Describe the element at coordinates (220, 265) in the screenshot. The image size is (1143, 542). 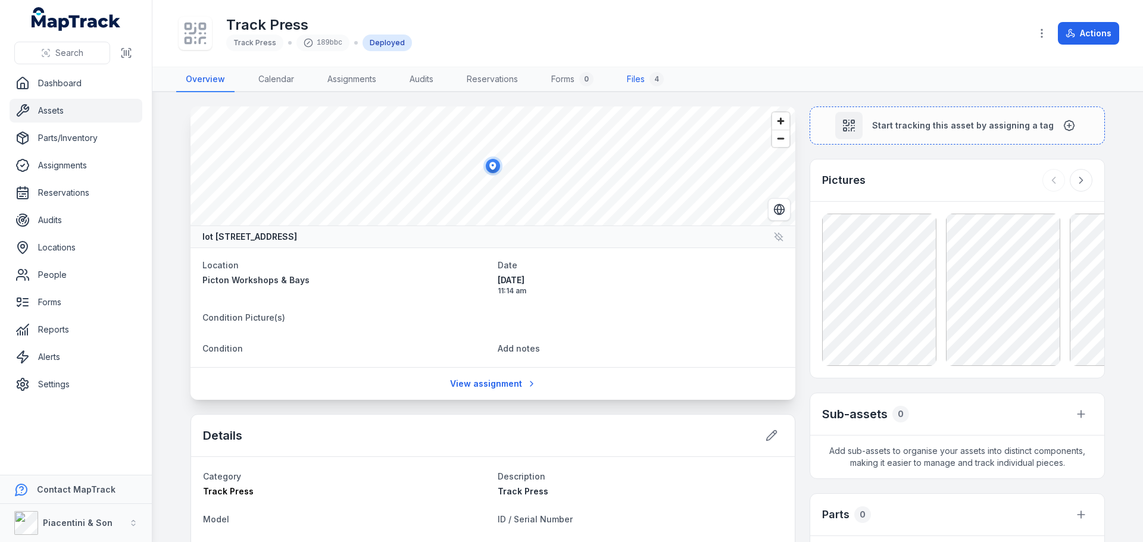
I see `span: Location` at that location.